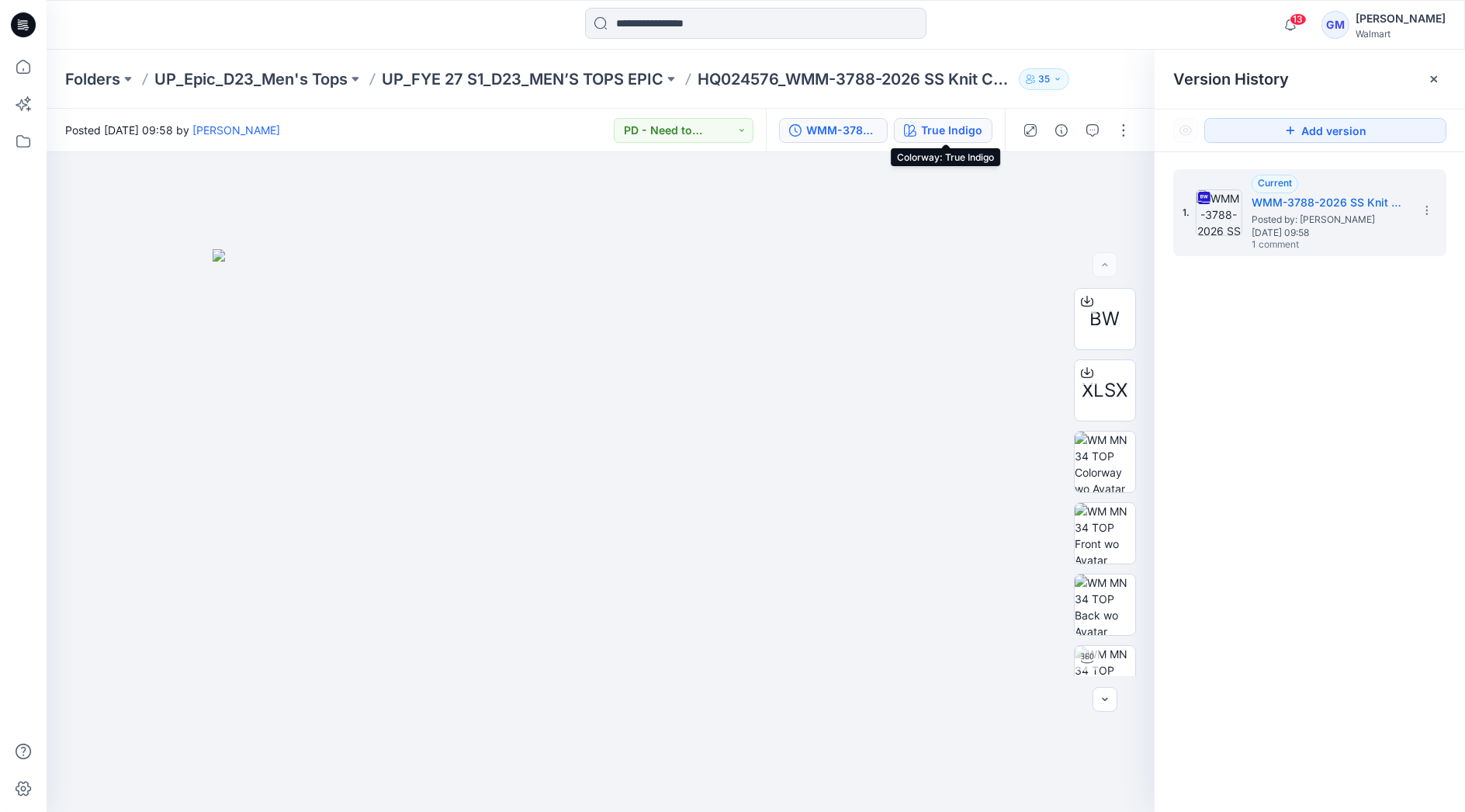 The image size is (1465, 812). Describe the element at coordinates (1325, 131) in the screenshot. I see `button: Add version` at that location.